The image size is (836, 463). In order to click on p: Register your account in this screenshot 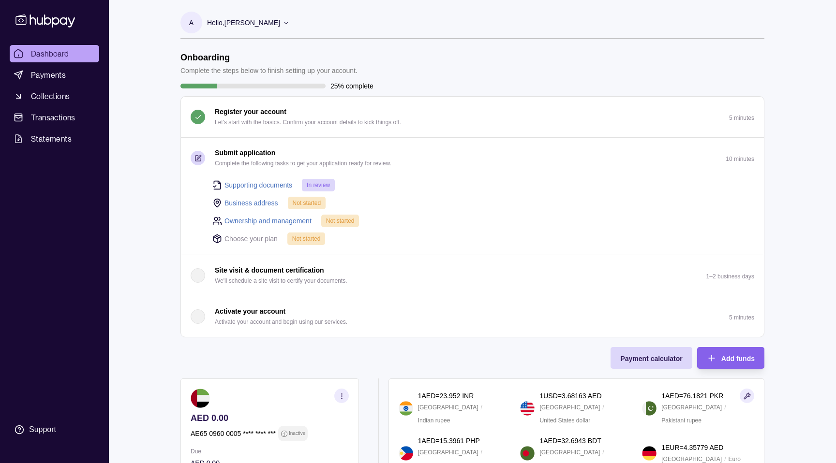, I will do `click(251, 112)`.